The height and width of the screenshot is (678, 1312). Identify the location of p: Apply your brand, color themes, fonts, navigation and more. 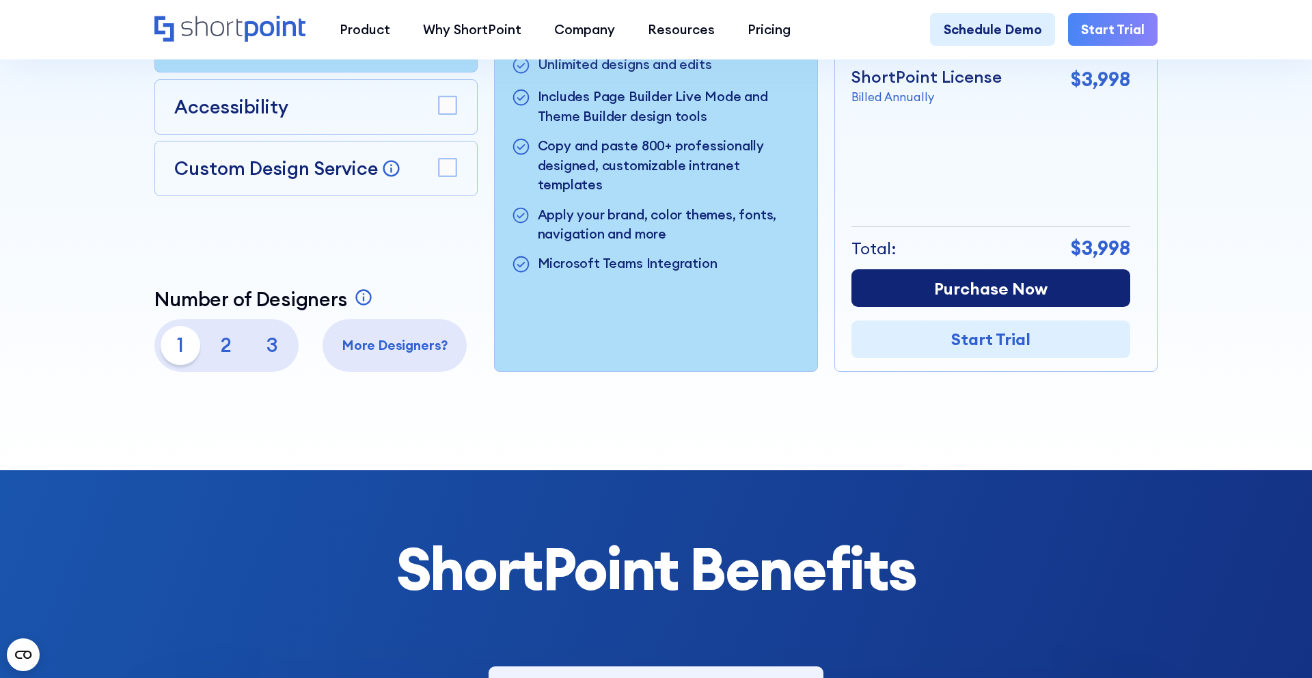
(669, 225).